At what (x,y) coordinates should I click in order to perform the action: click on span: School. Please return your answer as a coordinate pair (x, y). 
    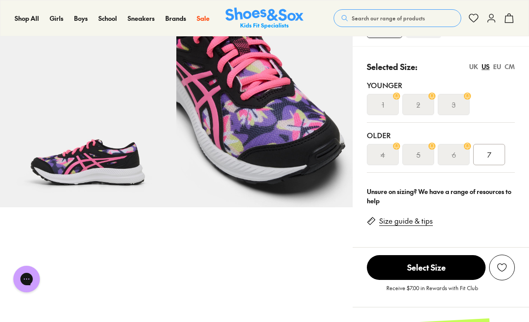
    Looking at the image, I should click on (108, 18).